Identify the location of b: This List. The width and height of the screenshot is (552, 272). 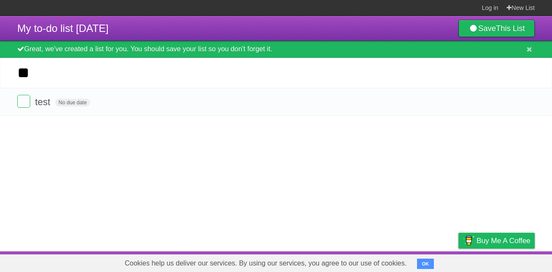
(510, 28).